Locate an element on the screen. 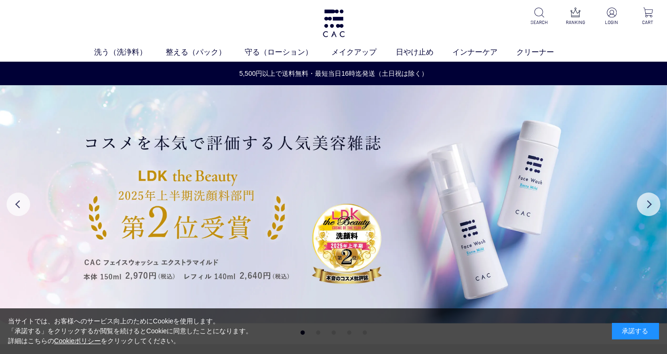 The height and width of the screenshot is (354, 667). p: LOGIN is located at coordinates (611, 22).